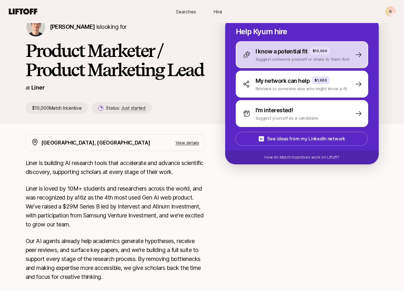  What do you see at coordinates (286, 118) in the screenshot?
I see `p: Suggest yourself as a candidate` at bounding box center [286, 118].